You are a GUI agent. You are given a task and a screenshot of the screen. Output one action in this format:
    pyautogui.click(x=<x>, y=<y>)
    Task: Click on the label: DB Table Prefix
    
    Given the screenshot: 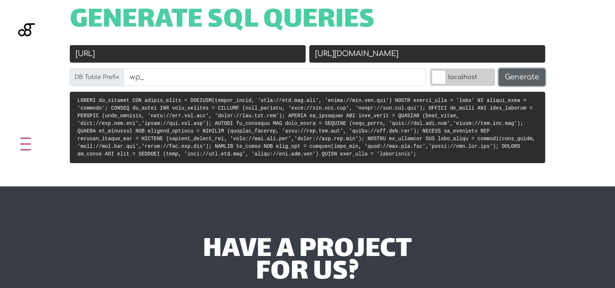 What is the action you would take?
    pyautogui.click(x=97, y=77)
    